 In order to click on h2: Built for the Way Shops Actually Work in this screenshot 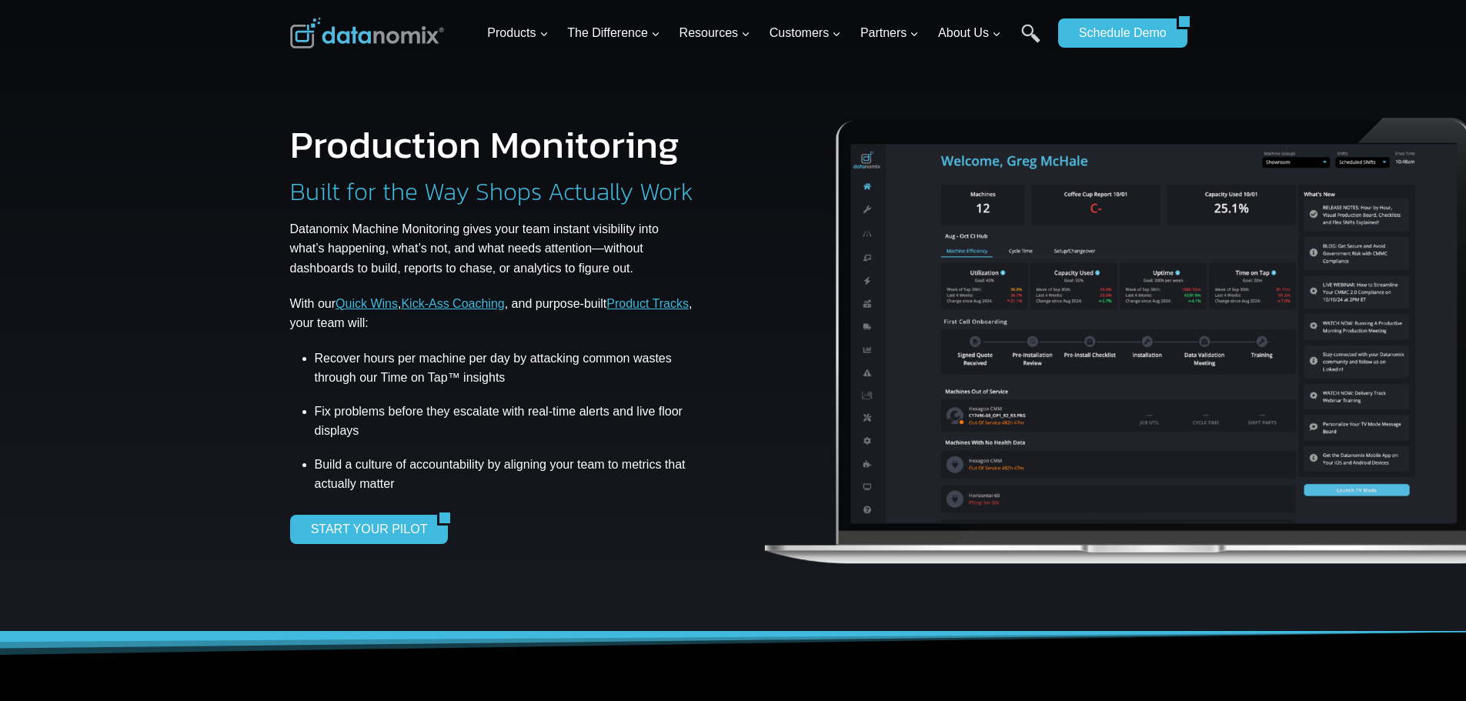, I will do `click(492, 192)`.